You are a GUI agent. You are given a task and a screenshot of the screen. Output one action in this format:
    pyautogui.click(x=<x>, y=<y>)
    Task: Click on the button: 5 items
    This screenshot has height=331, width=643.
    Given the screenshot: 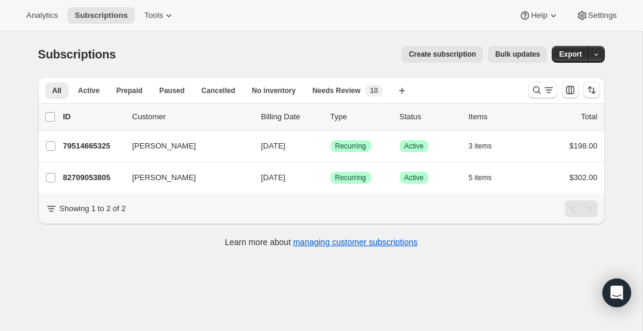 What is the action you would take?
    pyautogui.click(x=487, y=178)
    